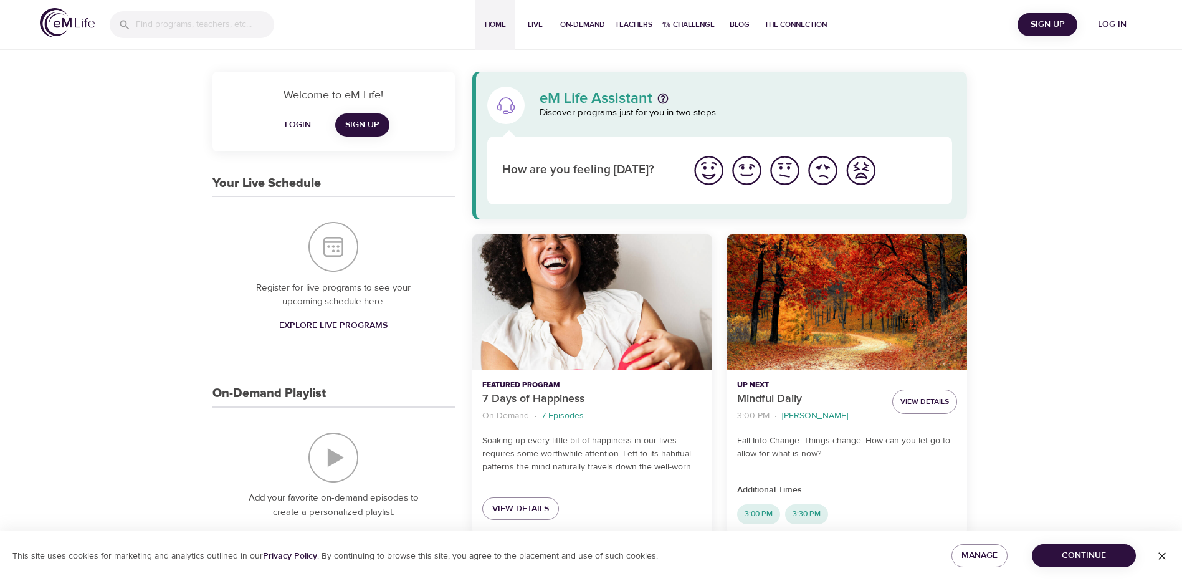  I want to click on button: I'm feeling worst, so click(861, 170).